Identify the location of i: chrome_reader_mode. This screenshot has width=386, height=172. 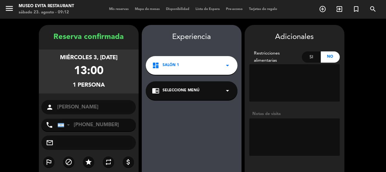
(156, 90).